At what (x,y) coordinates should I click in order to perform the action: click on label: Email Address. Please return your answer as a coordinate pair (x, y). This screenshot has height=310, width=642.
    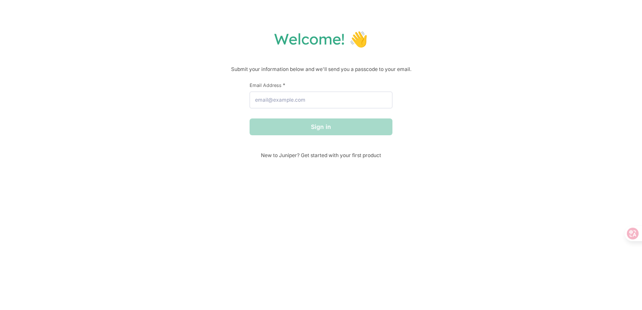
    Looking at the image, I should click on (321, 85).